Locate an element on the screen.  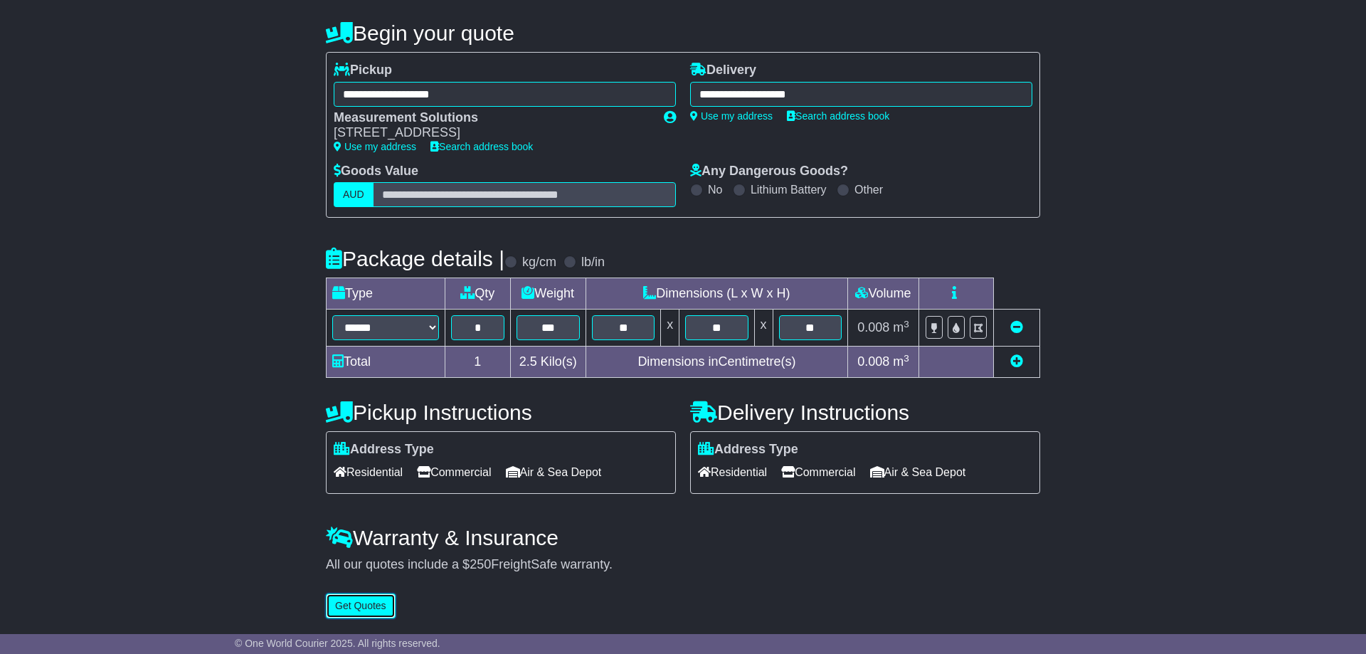
td: Dimensions (L x W x H) is located at coordinates (716, 294).